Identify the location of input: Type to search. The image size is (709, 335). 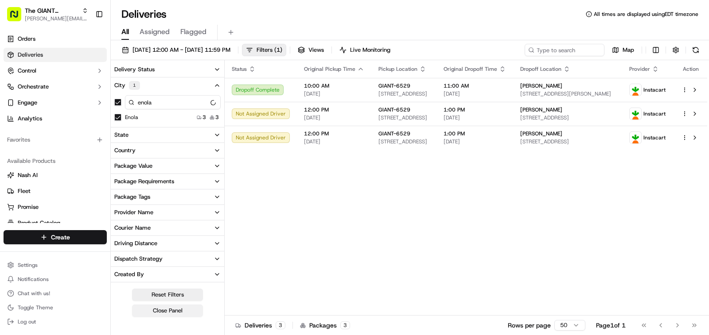
(565, 50).